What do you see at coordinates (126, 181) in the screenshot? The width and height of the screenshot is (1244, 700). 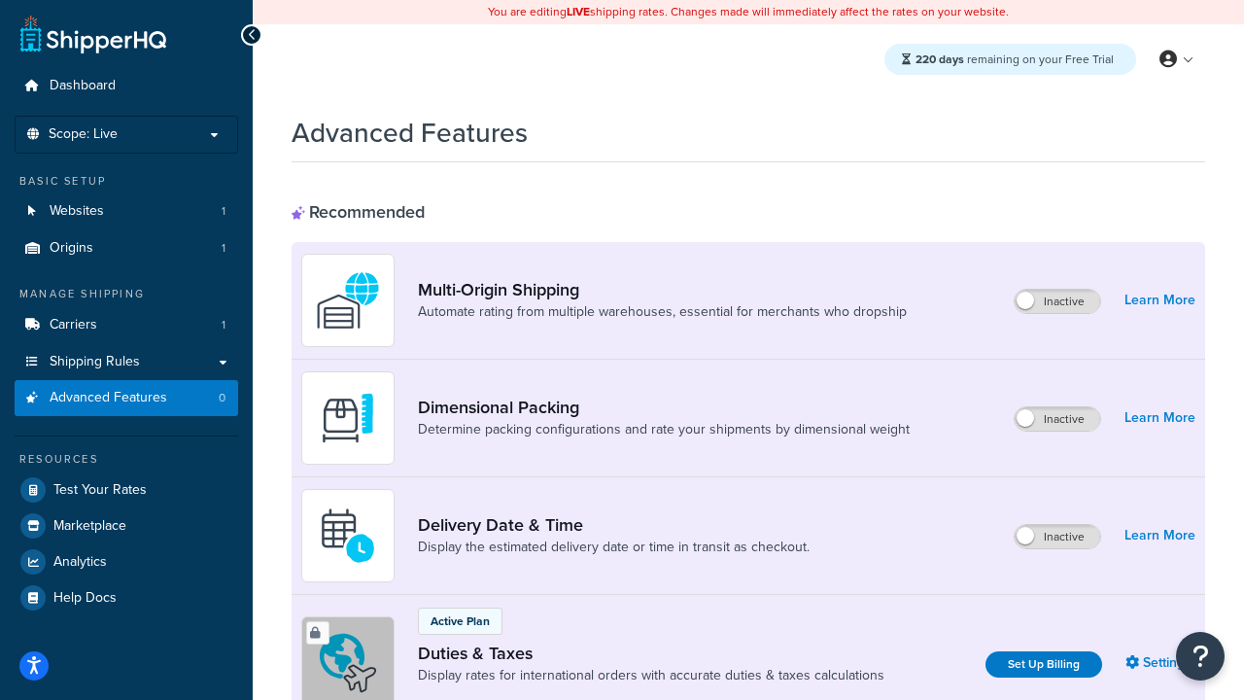 I see `div: Basic Setup` at bounding box center [126, 181].